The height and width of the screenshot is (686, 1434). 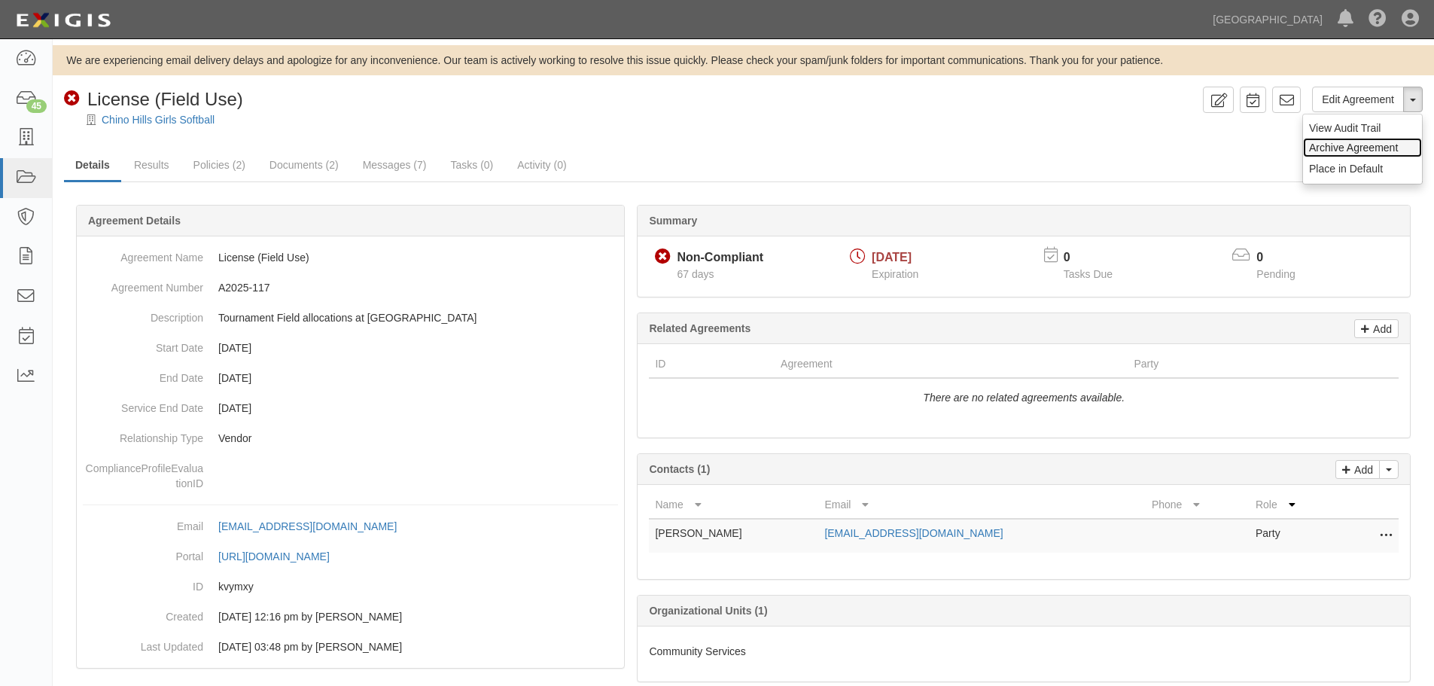 I want to click on a: Messages (7), so click(x=394, y=165).